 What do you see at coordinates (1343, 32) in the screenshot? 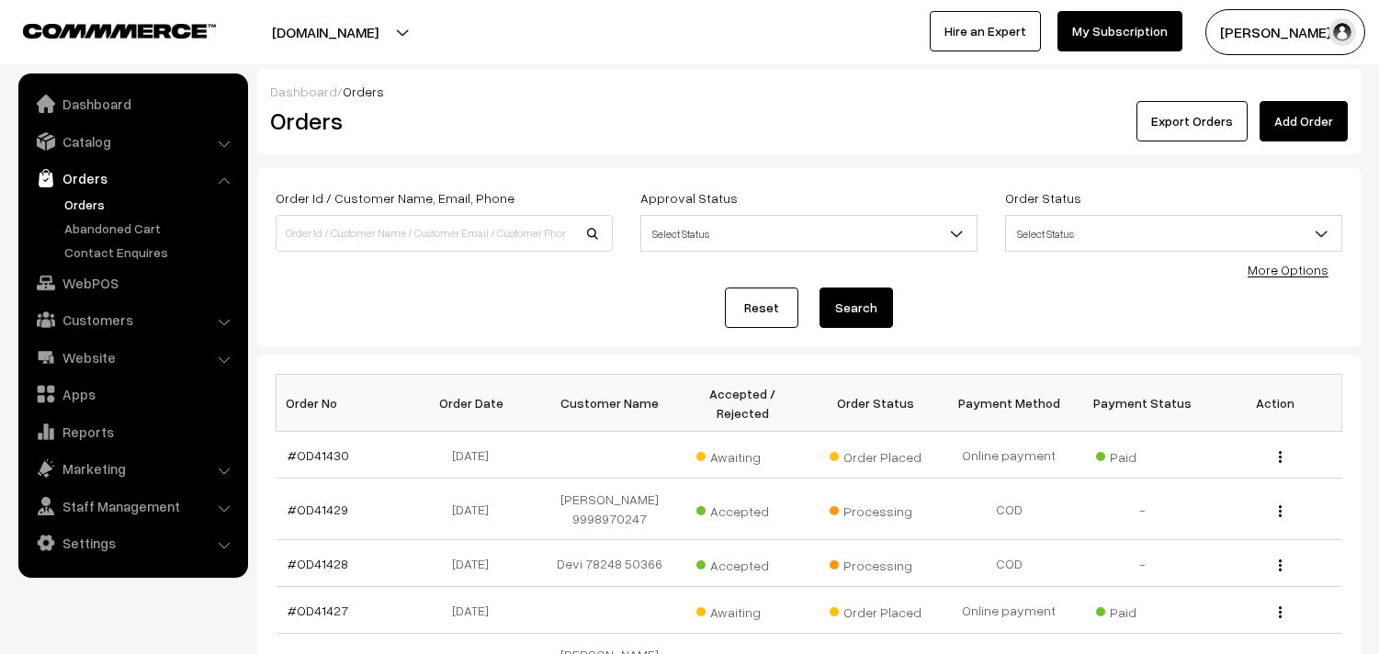
I see `img: user` at bounding box center [1343, 32].